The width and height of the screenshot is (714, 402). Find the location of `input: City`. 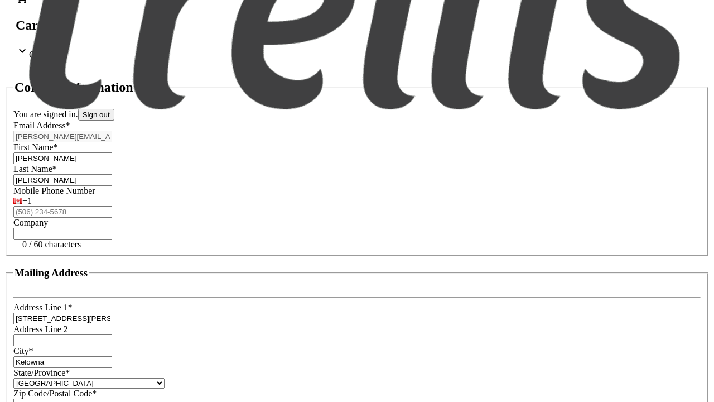

input: City is located at coordinates (62, 361).